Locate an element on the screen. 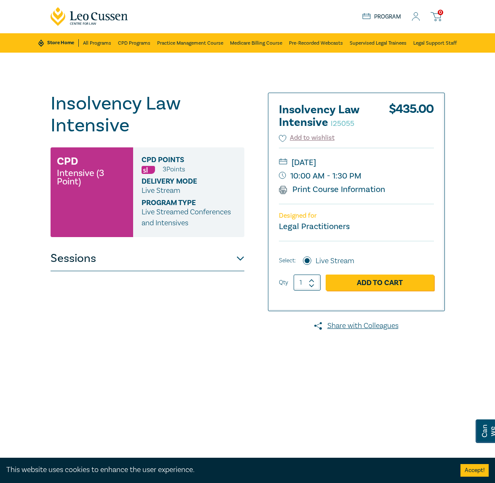 The image size is (495, 483). label: Live Stream is located at coordinates (335, 261).